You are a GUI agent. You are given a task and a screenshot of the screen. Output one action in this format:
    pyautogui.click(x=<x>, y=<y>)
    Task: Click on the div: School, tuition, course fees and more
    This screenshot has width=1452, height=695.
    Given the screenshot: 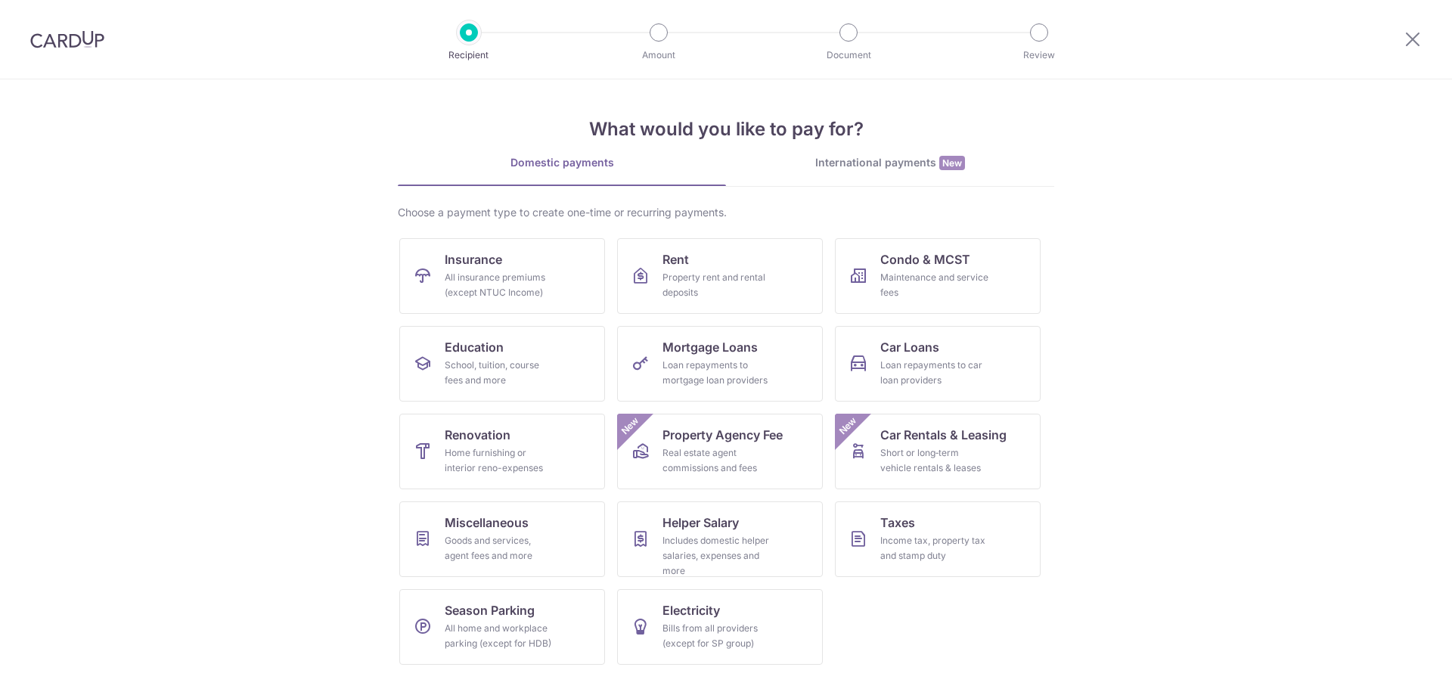 What is the action you would take?
    pyautogui.click(x=499, y=373)
    